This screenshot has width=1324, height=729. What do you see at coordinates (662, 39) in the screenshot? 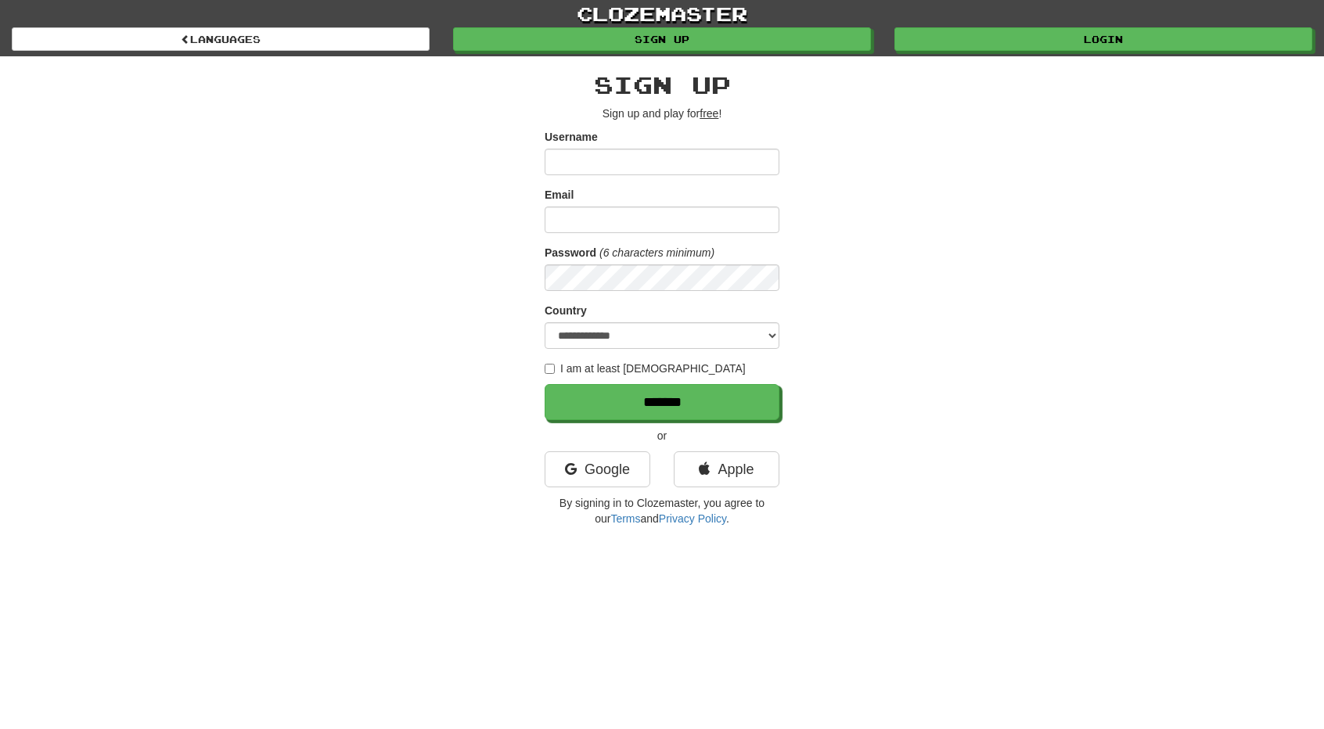
I see `a: Sign up` at bounding box center [662, 39].